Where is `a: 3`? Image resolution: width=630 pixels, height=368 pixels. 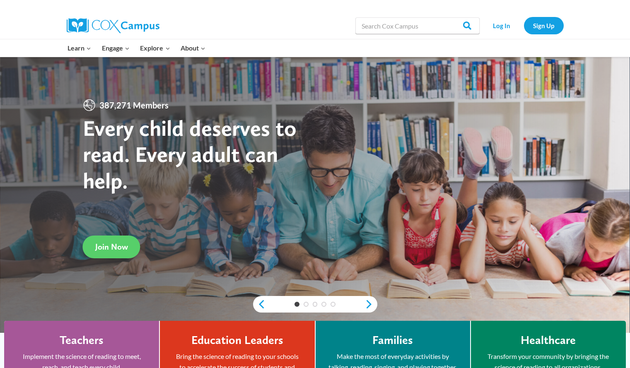 a: 3 is located at coordinates (315, 304).